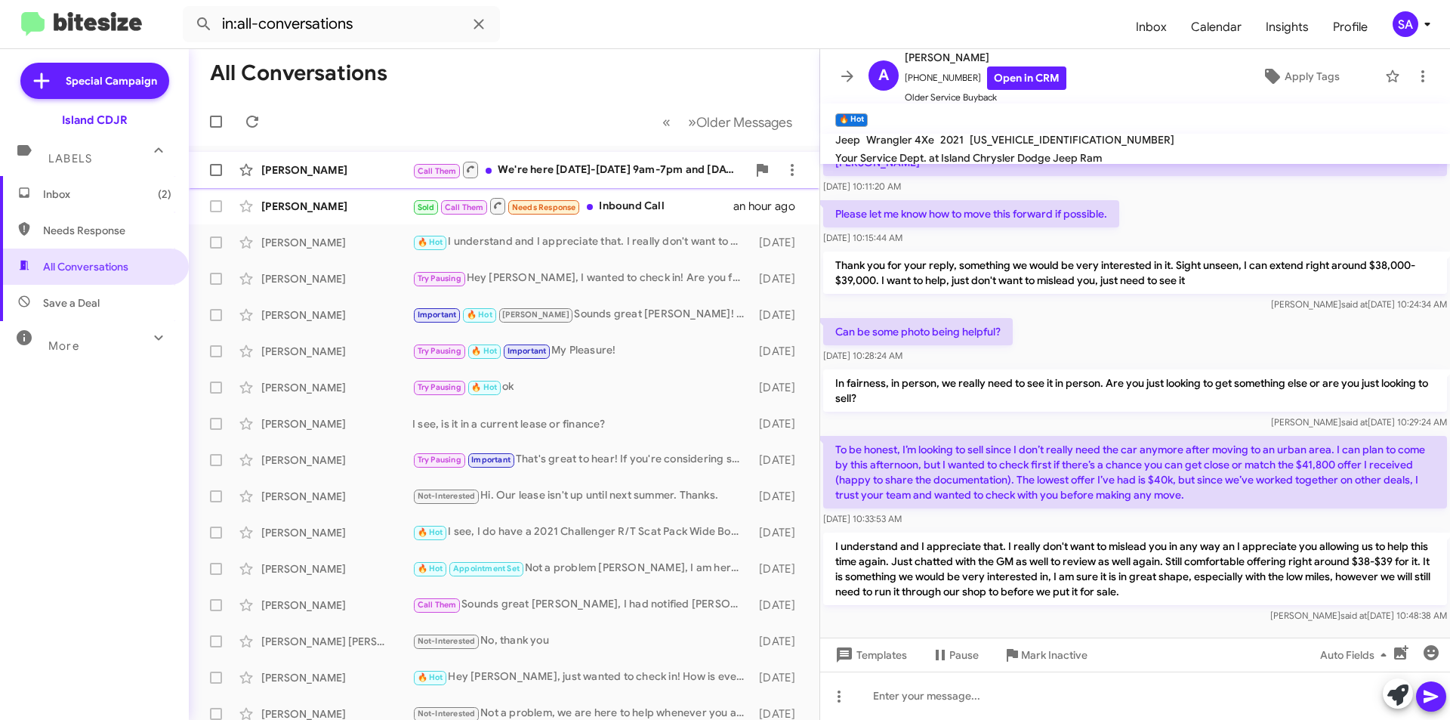 This screenshot has width=1450, height=720. I want to click on button: Pause, so click(955, 655).